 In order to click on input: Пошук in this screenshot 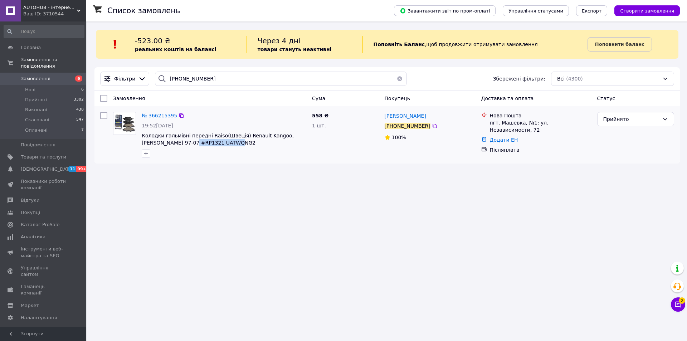, I will do `click(44, 31)`.